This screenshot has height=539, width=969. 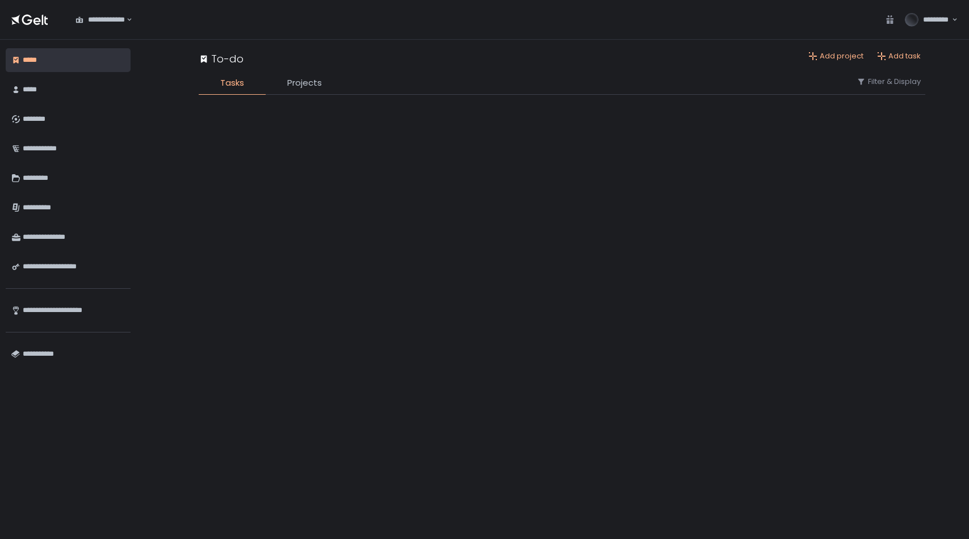 I want to click on button: Filter & Display, so click(x=888, y=82).